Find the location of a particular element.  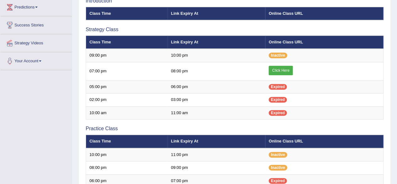

td: 11:00 am is located at coordinates (217, 113).